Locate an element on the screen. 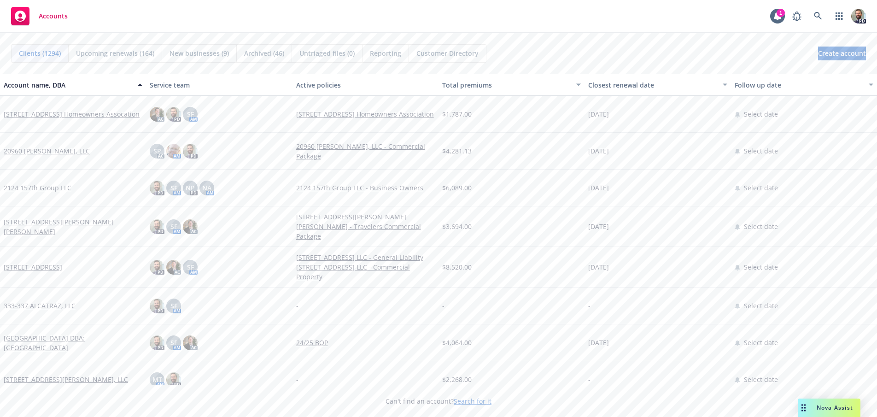 The height and width of the screenshot is (417, 877). span: NP is located at coordinates (190, 188).